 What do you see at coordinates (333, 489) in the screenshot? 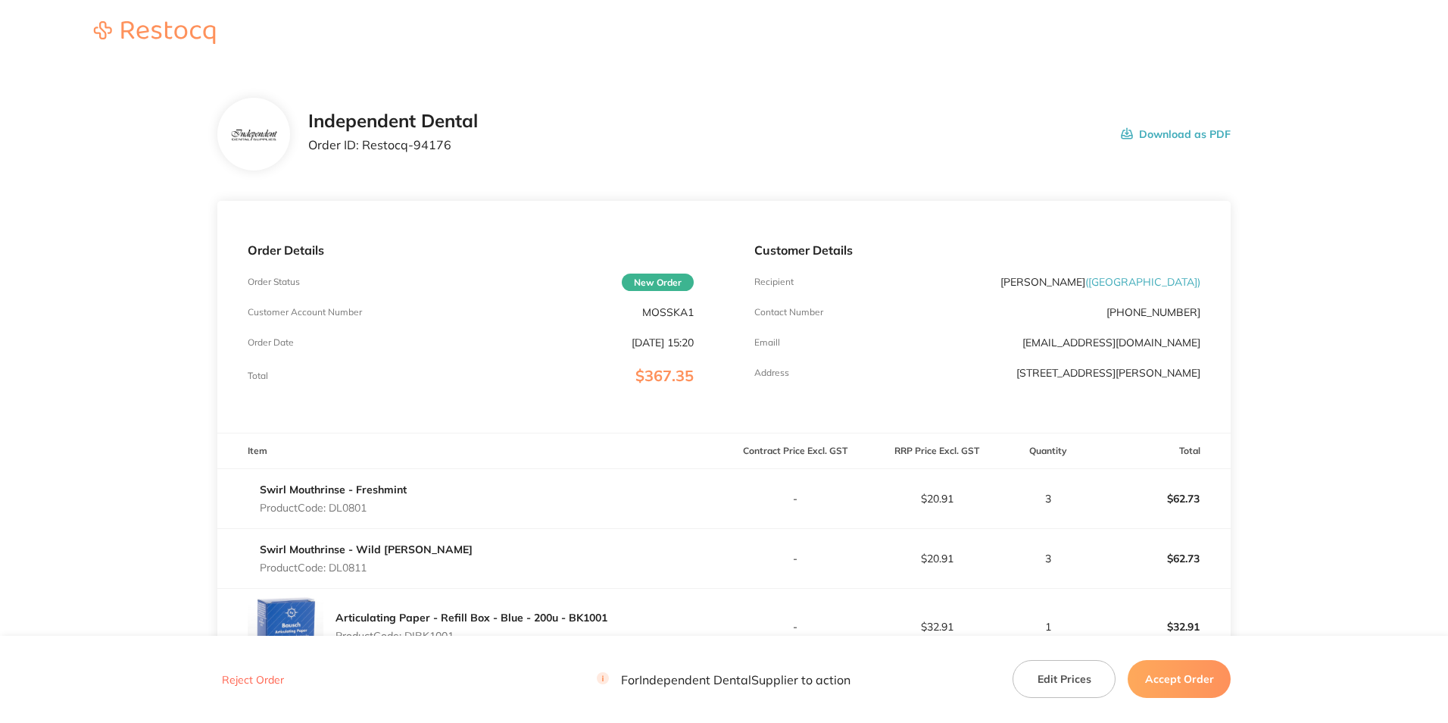
I see `a: Swirl Mouthrinse - Freshmint` at bounding box center [333, 489].